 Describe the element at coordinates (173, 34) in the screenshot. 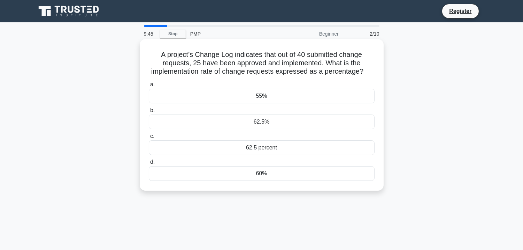

I see `a: Stop` at that location.